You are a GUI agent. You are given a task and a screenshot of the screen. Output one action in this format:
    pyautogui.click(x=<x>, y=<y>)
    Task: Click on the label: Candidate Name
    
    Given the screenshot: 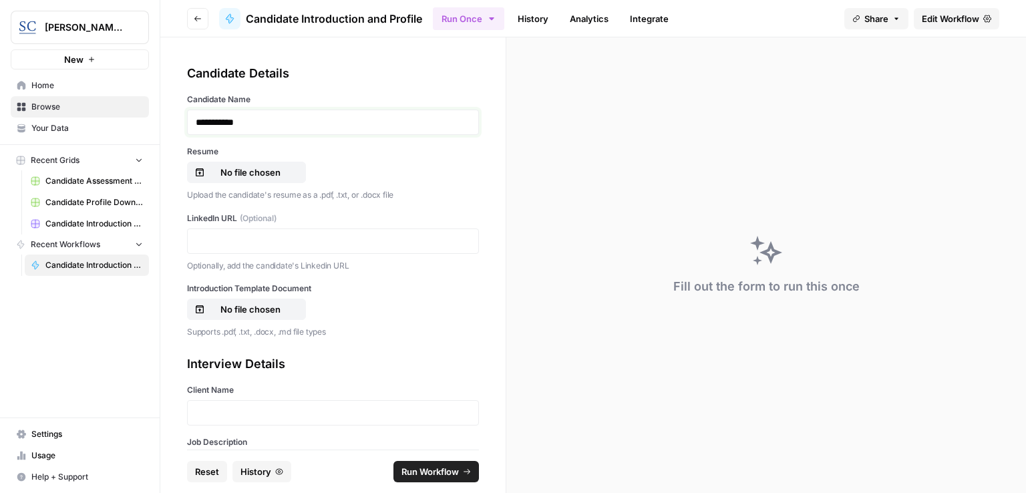 What is the action you would take?
    pyautogui.click(x=333, y=99)
    